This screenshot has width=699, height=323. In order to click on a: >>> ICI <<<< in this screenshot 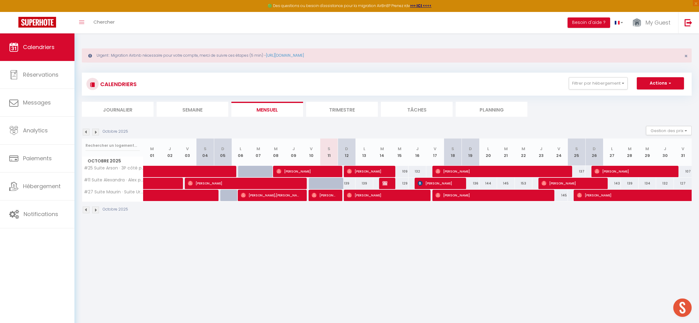, I will do `click(421, 6)`.